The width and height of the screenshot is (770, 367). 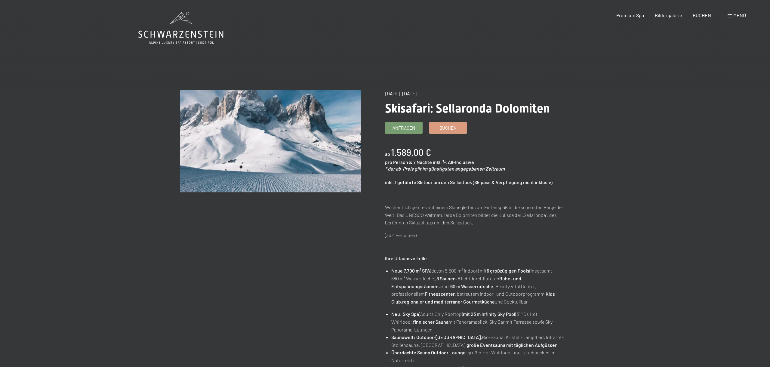 What do you see at coordinates (388, 154) in the screenshot?
I see `span: ab` at bounding box center [388, 154].